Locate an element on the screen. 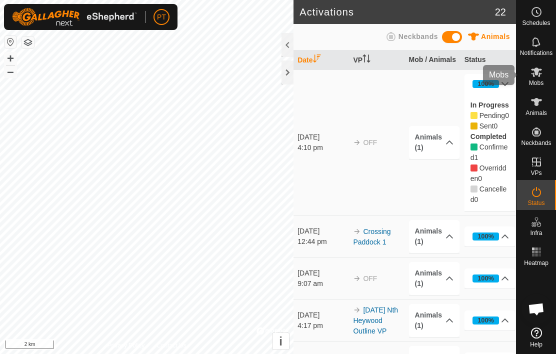 The width and height of the screenshot is (556, 354). a: Help is located at coordinates (536, 338).